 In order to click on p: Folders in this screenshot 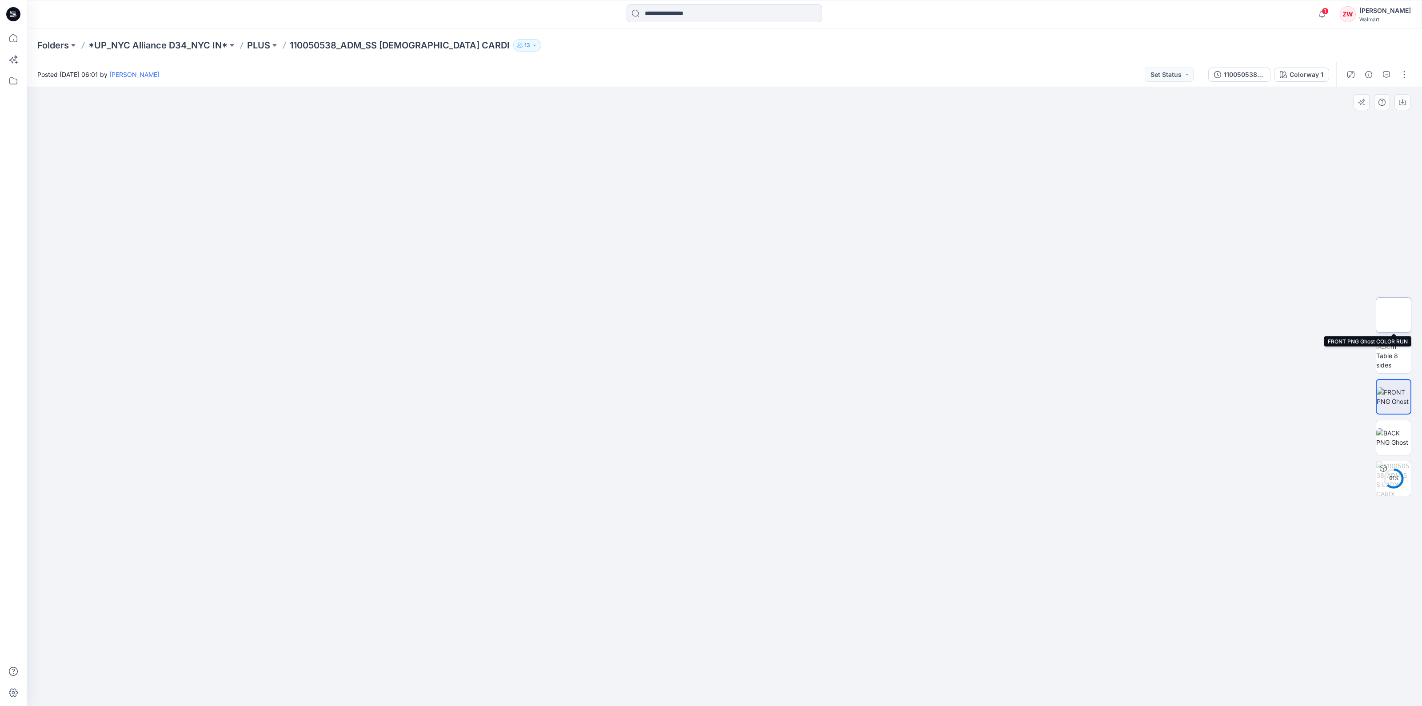, I will do `click(53, 45)`.